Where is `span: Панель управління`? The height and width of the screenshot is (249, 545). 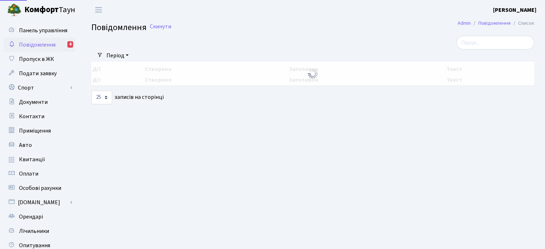 span: Панель управління is located at coordinates (43, 30).